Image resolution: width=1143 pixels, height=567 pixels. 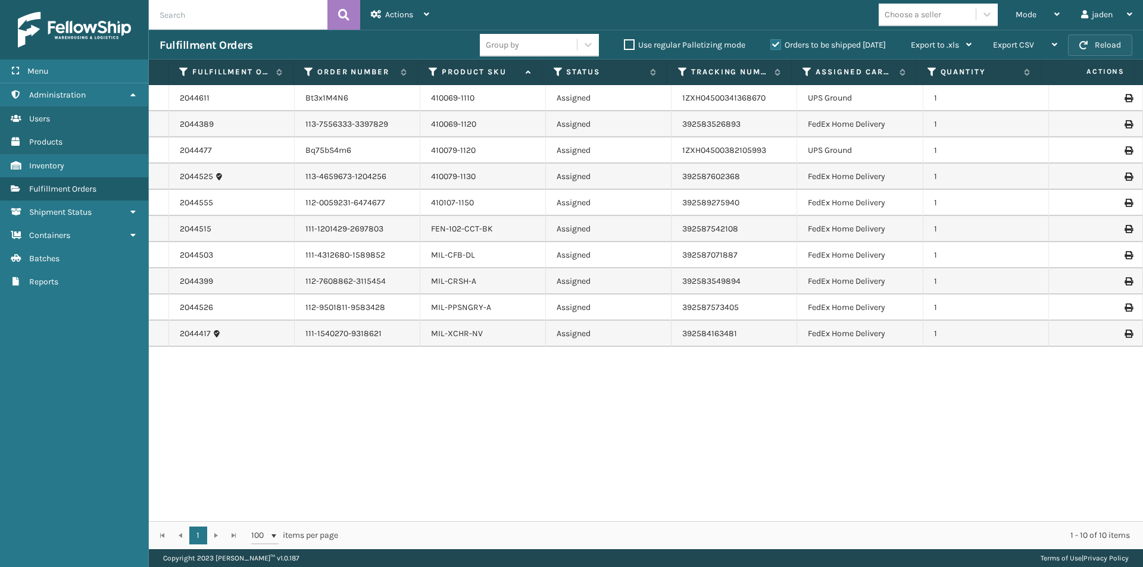 I want to click on a: Terms of Use, so click(x=1061, y=559).